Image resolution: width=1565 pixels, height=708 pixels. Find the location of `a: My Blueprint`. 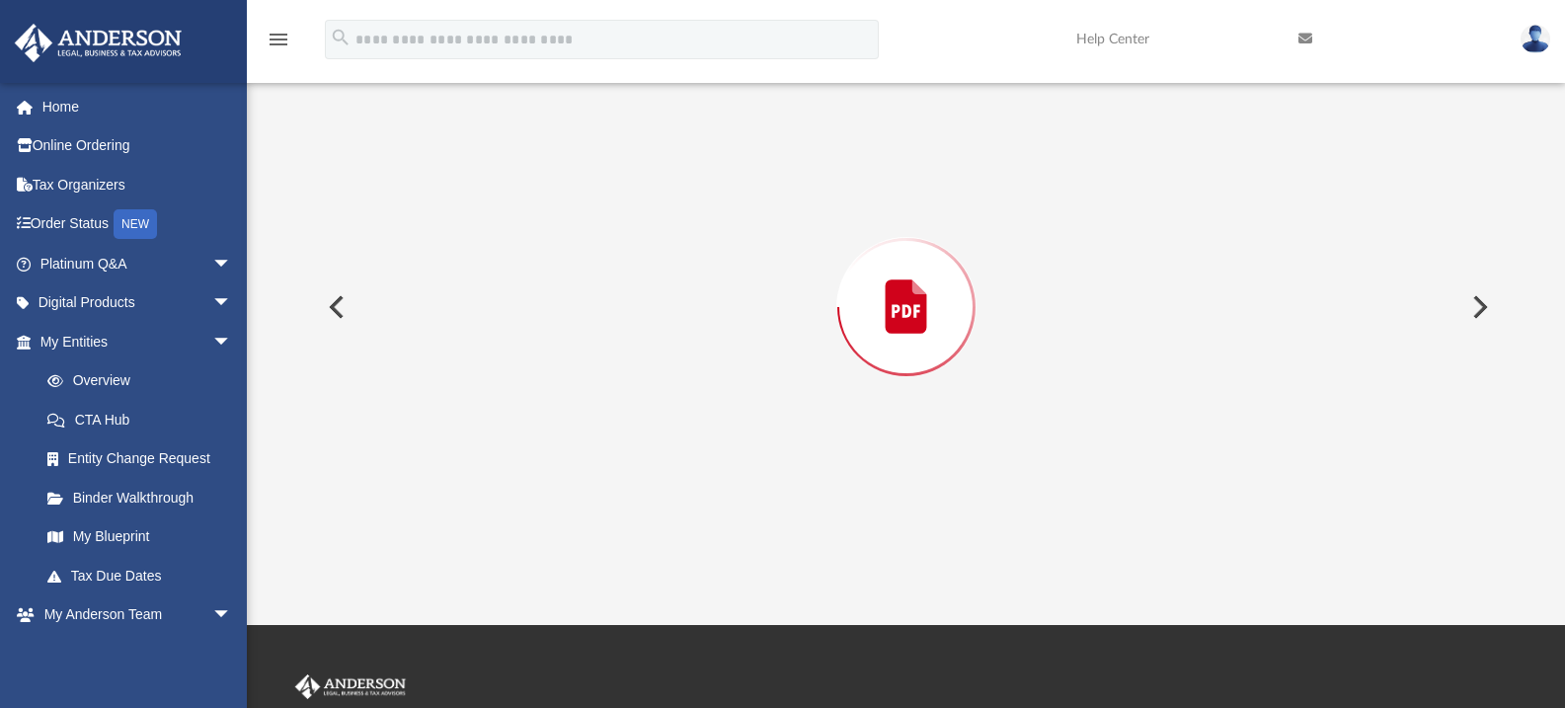

a: My Blueprint is located at coordinates (139, 537).